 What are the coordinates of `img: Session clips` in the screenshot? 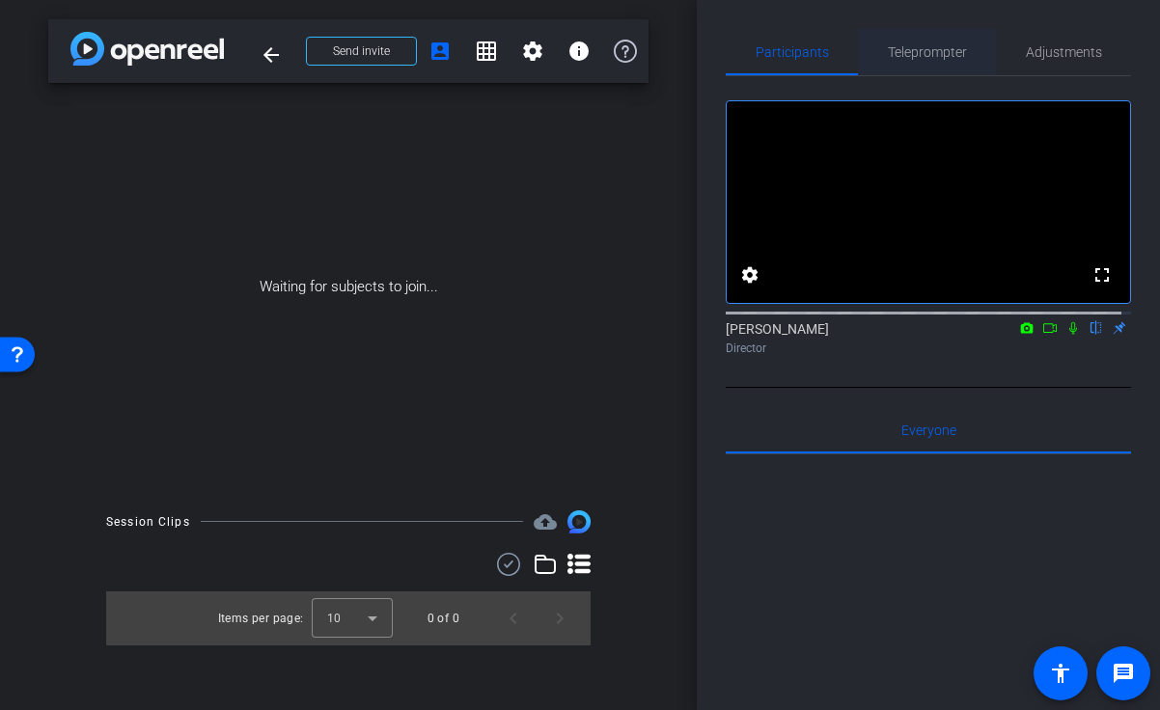 It's located at (579, 522).